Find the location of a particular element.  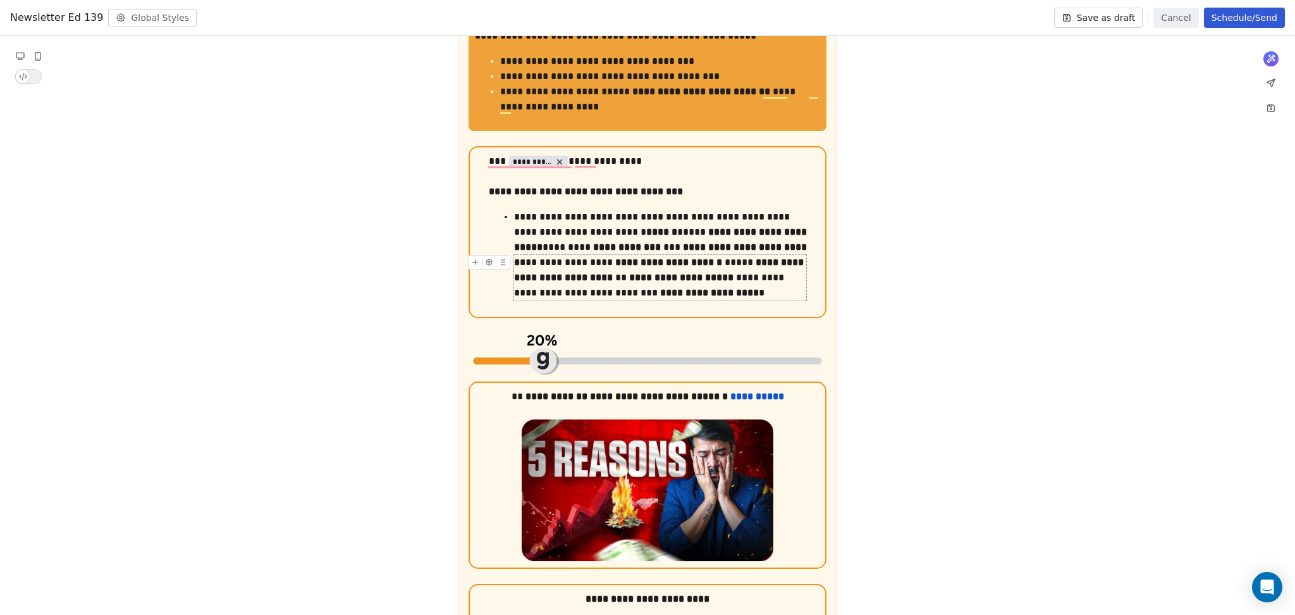

button: Save as draft is located at coordinates (1099, 18).